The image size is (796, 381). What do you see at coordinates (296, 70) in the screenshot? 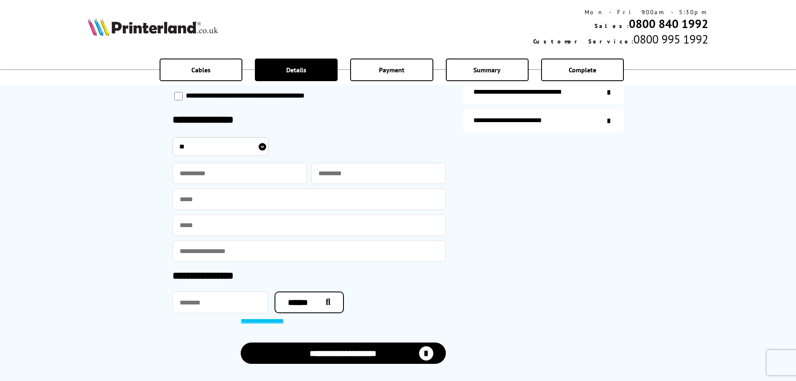
I see `span: Details` at bounding box center [296, 70].